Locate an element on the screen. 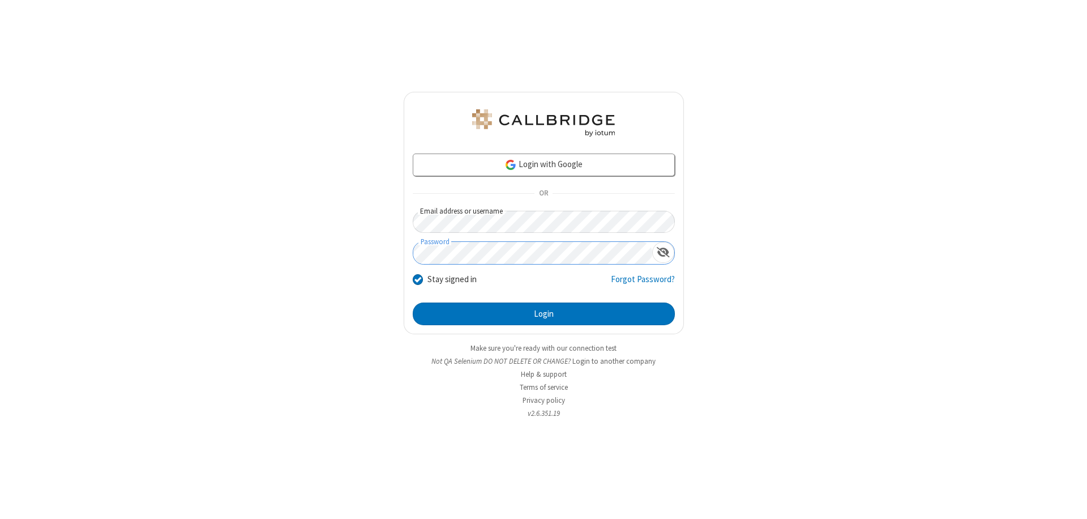 This screenshot has width=1087, height=519. a: Make sure you're ready with our connection test is located at coordinates (544, 348).